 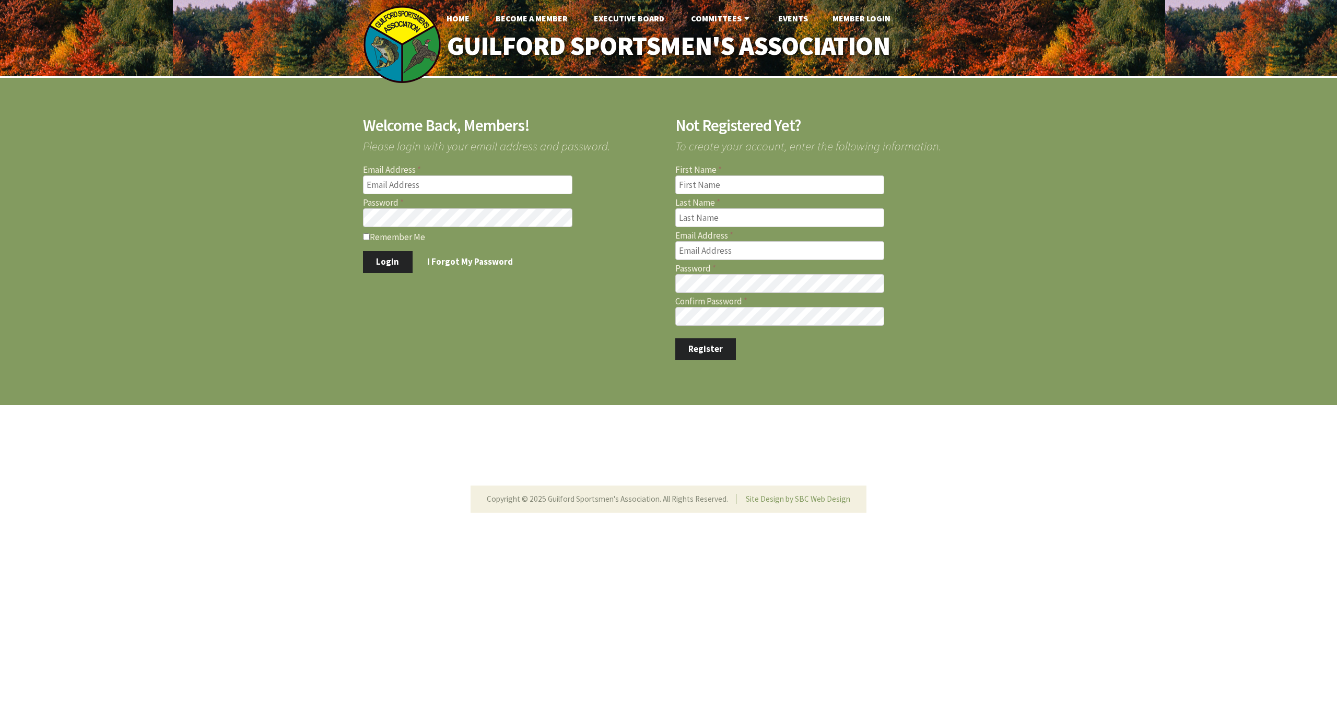 What do you see at coordinates (825, 170) in the screenshot?
I see `label: First Name` at bounding box center [825, 170].